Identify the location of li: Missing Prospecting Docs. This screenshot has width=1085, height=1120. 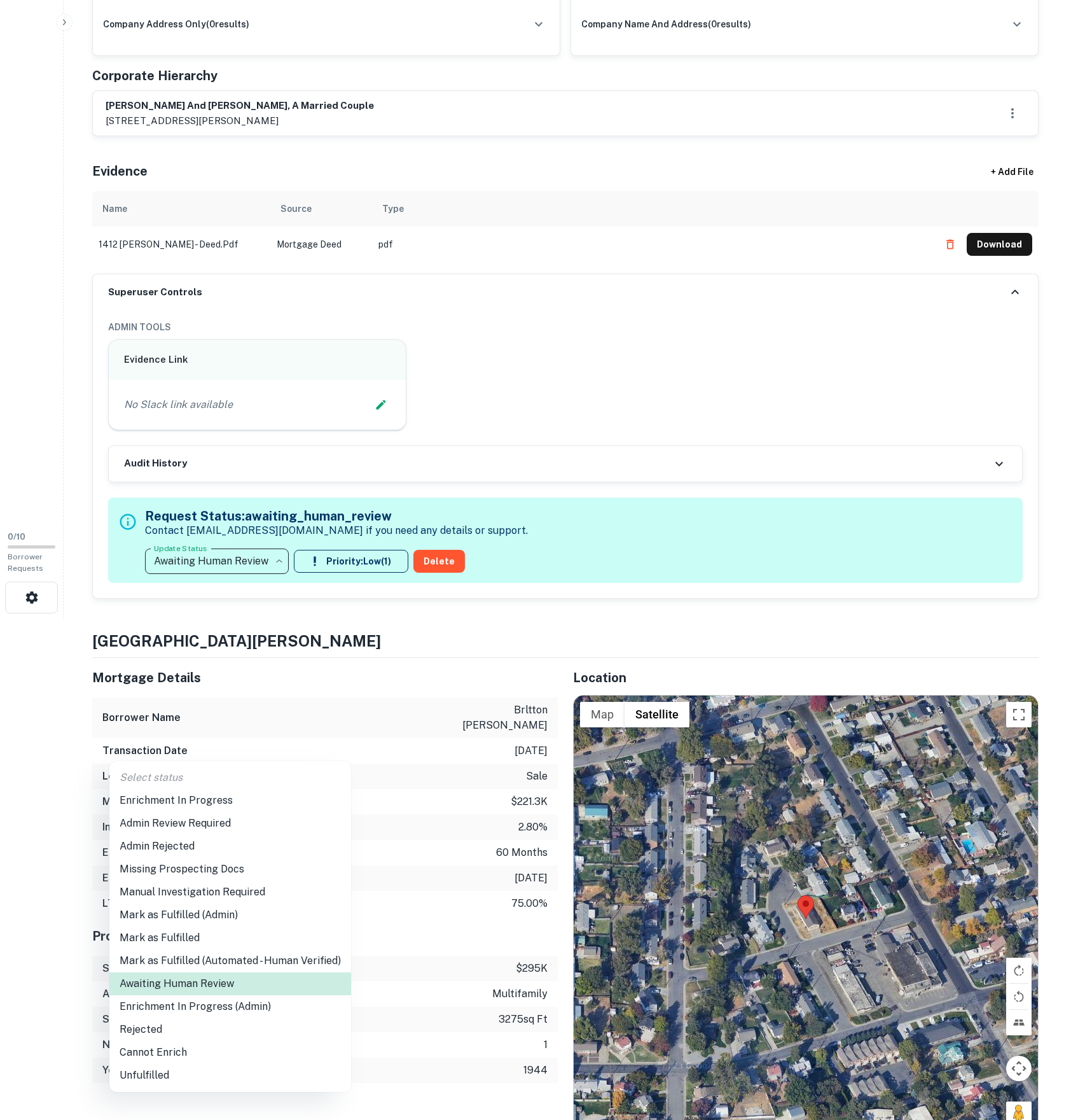
(230, 869).